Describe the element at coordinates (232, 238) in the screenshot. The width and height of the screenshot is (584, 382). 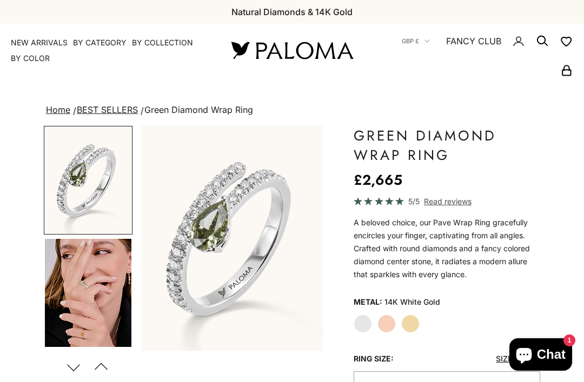
I see `div: Item 2 of 14` at that location.